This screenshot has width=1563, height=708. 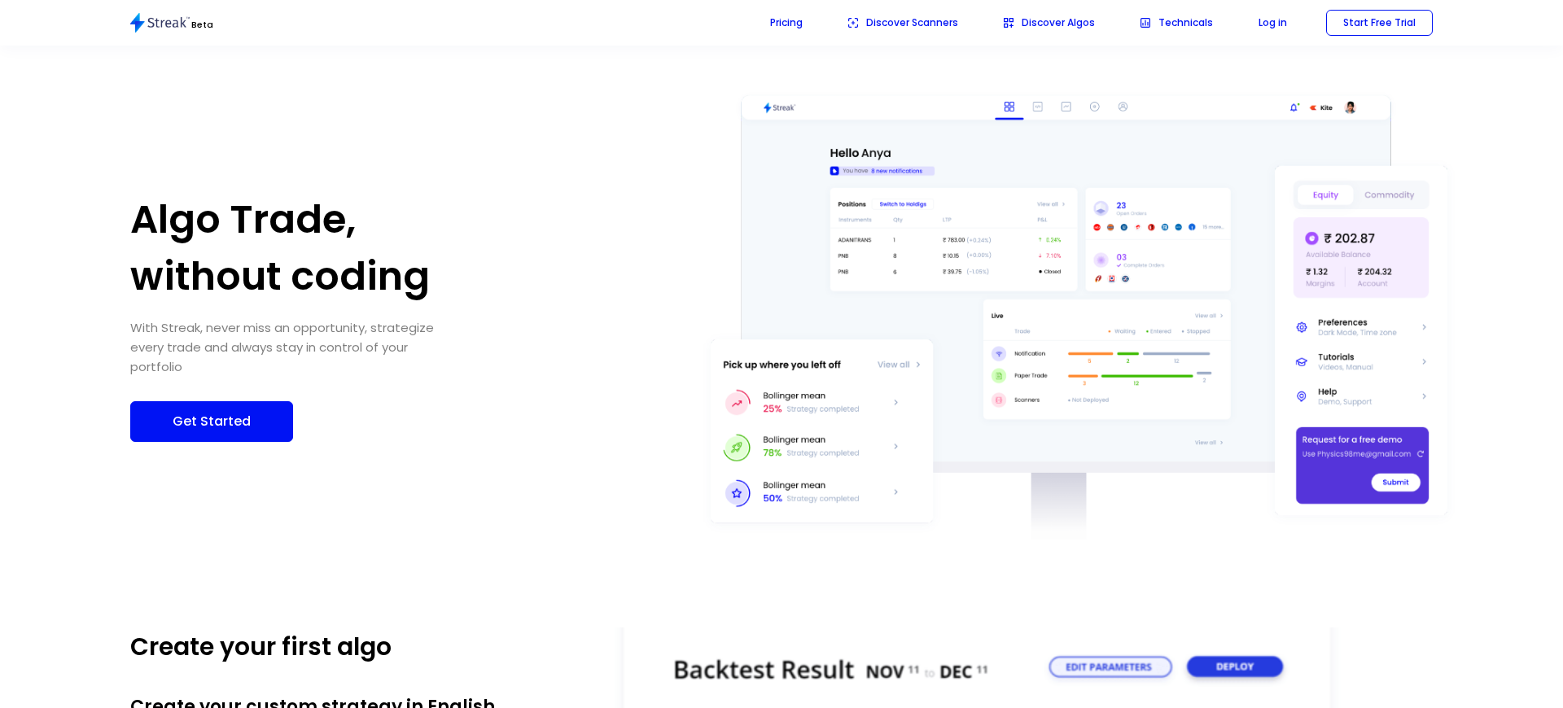 What do you see at coordinates (912, 23) in the screenshot?
I see `p: Discover Scanners` at bounding box center [912, 23].